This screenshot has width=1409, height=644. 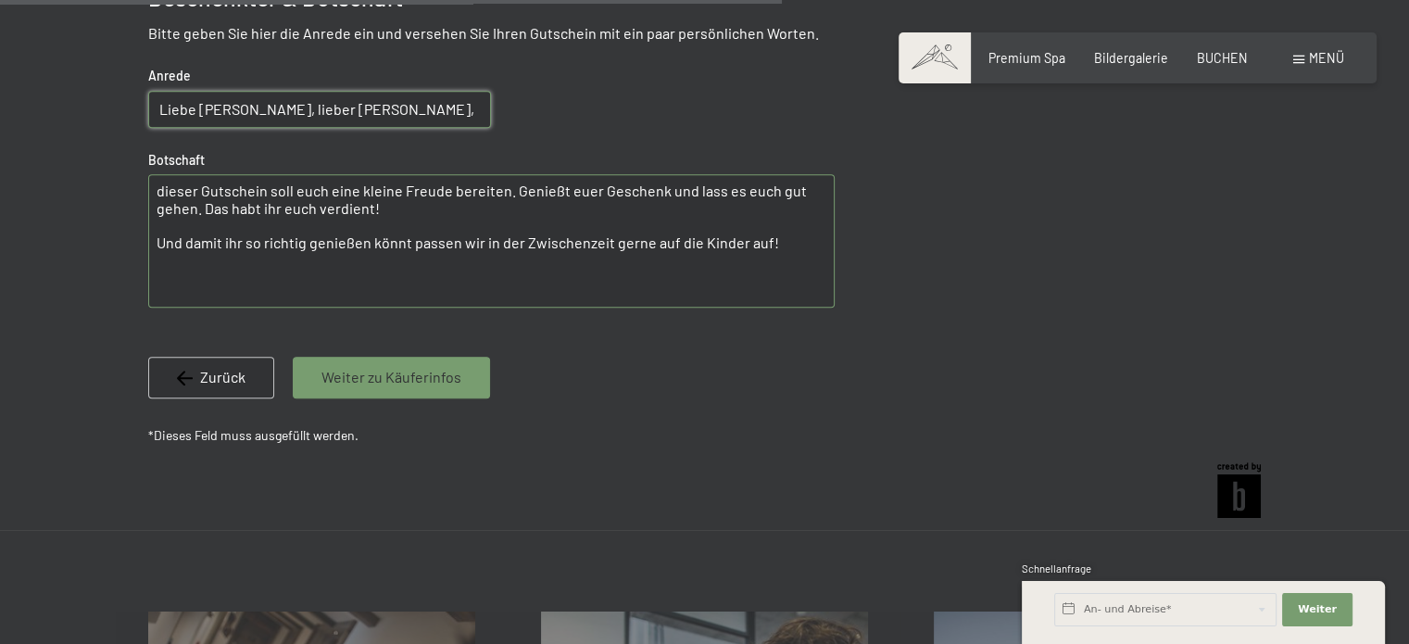 What do you see at coordinates (1056, 568) in the screenshot?
I see `span: Schnellanfrage` at bounding box center [1056, 568].